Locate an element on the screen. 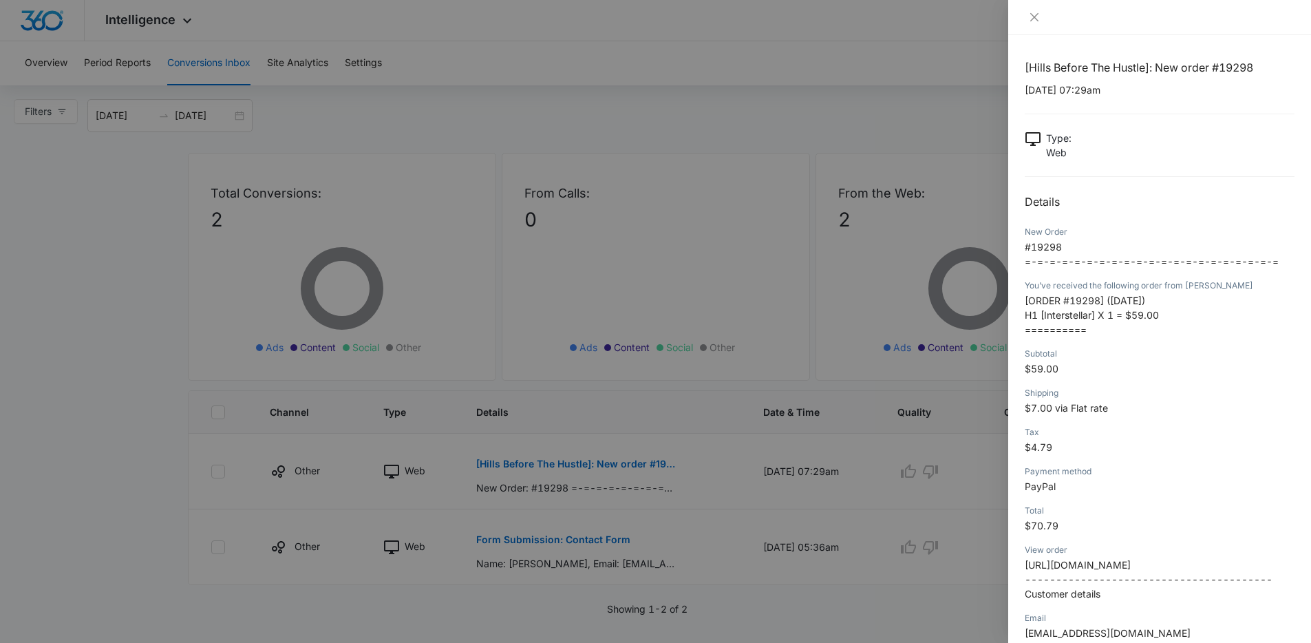 The height and width of the screenshot is (643, 1311). div: New Order is located at coordinates (1160, 232).